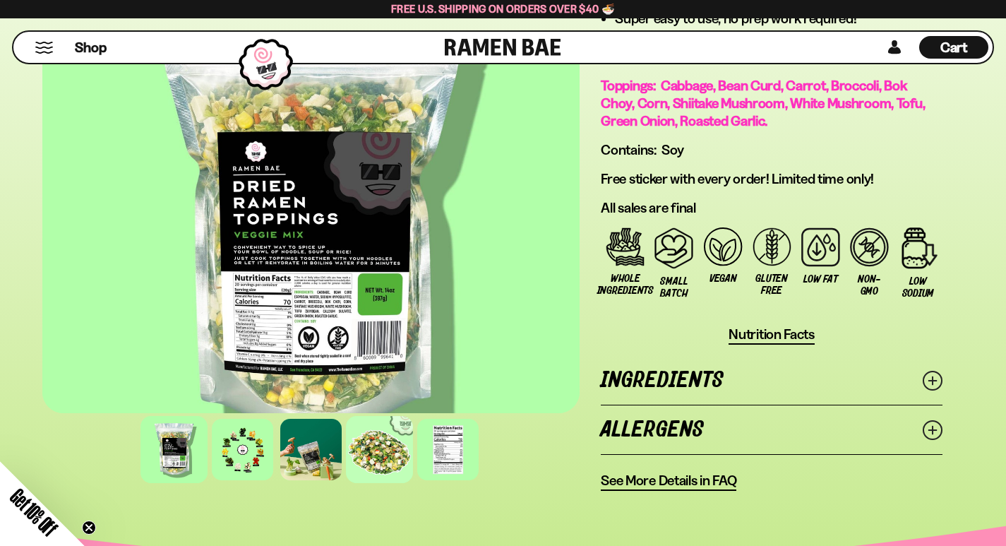  What do you see at coordinates (723, 278) in the screenshot?
I see `span: Vegan` at bounding box center [723, 278].